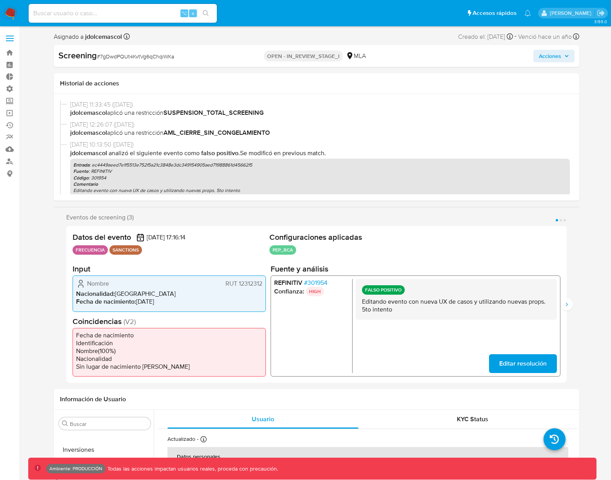  Describe the element at coordinates (572, 13) in the screenshot. I see `p: joaquin.dolcemascolo@mercadolibre.com` at that location.